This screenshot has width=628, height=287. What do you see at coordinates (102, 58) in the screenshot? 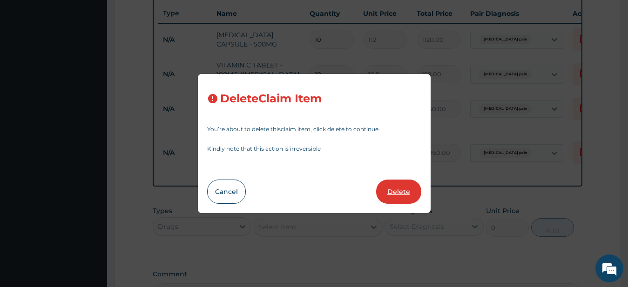
I see `div: Chat with us now` at bounding box center [102, 58].